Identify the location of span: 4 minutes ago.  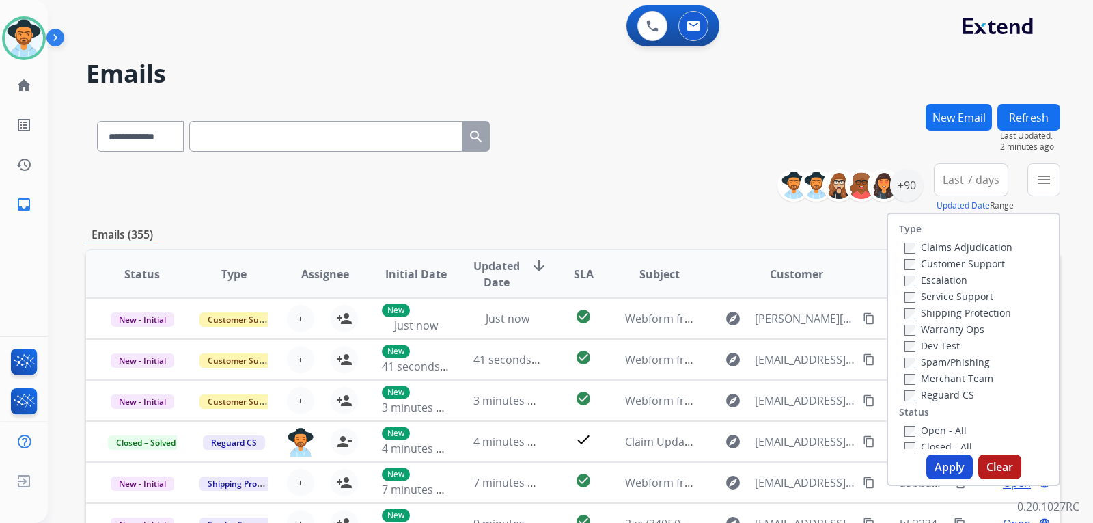
(418, 448).